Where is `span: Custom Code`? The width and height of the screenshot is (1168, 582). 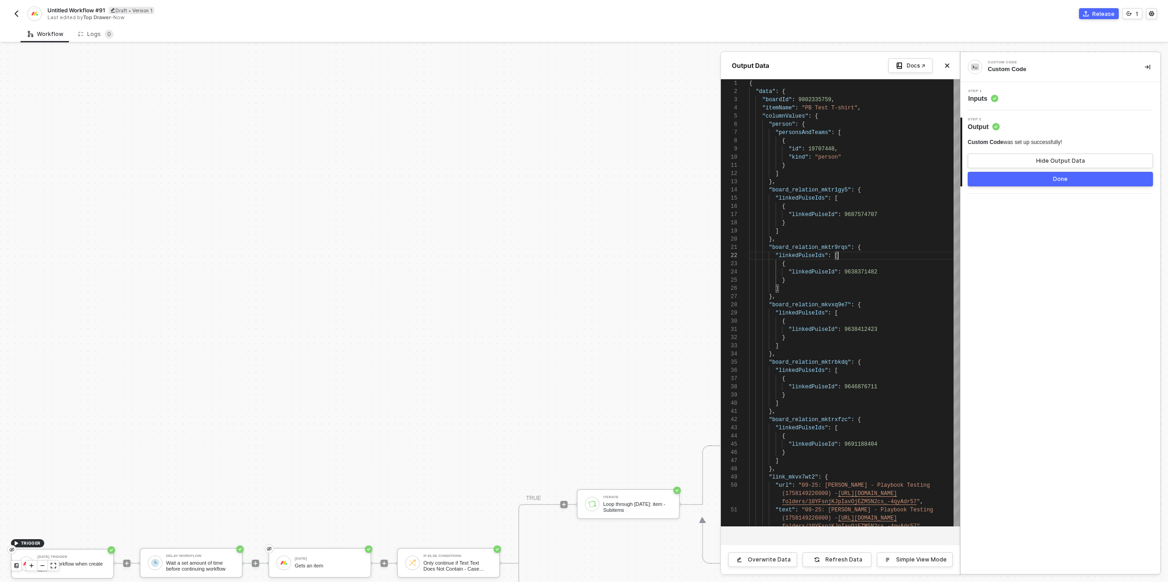 span: Custom Code is located at coordinates (985, 142).